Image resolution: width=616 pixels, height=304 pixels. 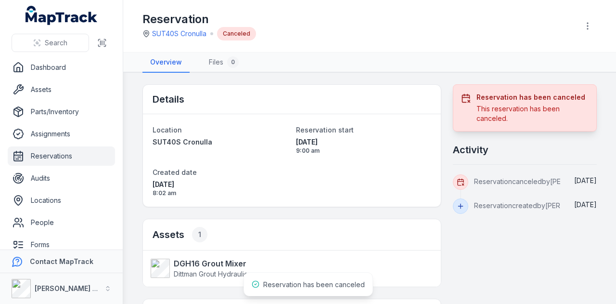 I want to click on div: Canceled, so click(x=236, y=34).